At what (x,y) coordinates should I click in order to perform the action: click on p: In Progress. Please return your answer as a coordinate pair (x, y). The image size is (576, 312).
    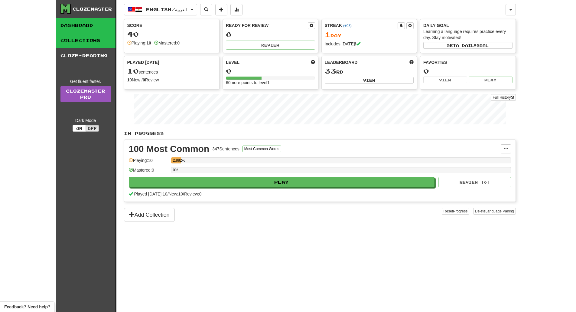
    Looking at the image, I should click on (320, 133).